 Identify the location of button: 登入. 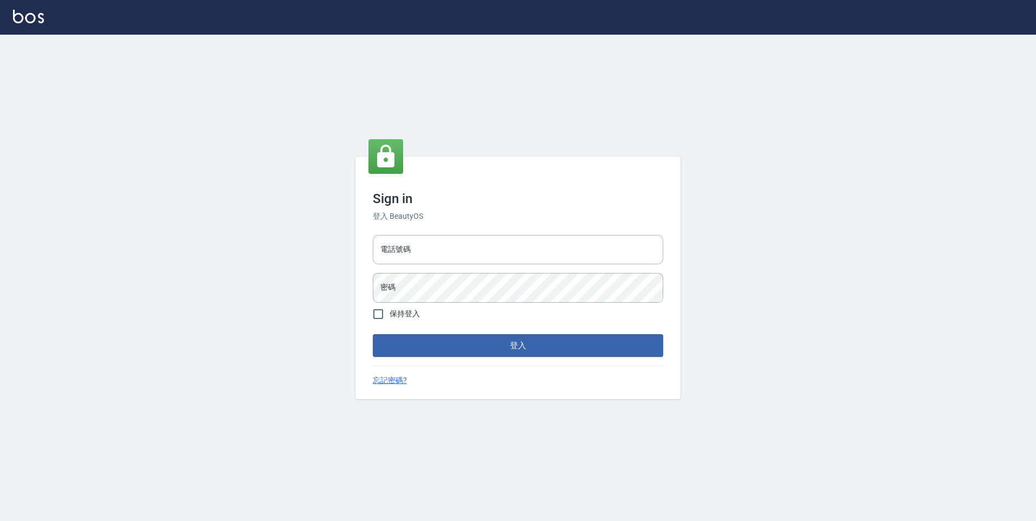
(518, 346).